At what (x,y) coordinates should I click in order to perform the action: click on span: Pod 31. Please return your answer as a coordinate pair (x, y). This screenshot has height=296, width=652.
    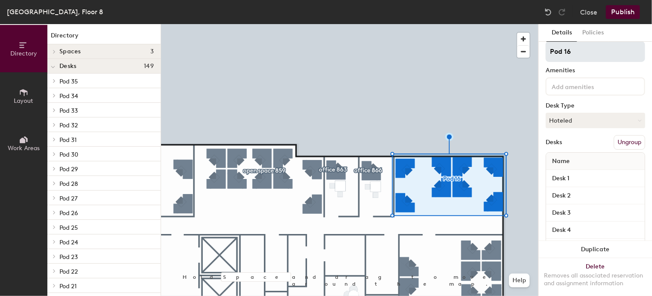
    Looking at the image, I should click on (68, 140).